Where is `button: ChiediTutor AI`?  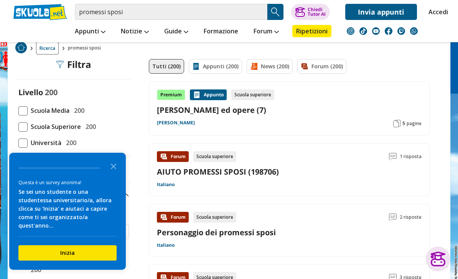 button: ChiediTutor AI is located at coordinates (310, 12).